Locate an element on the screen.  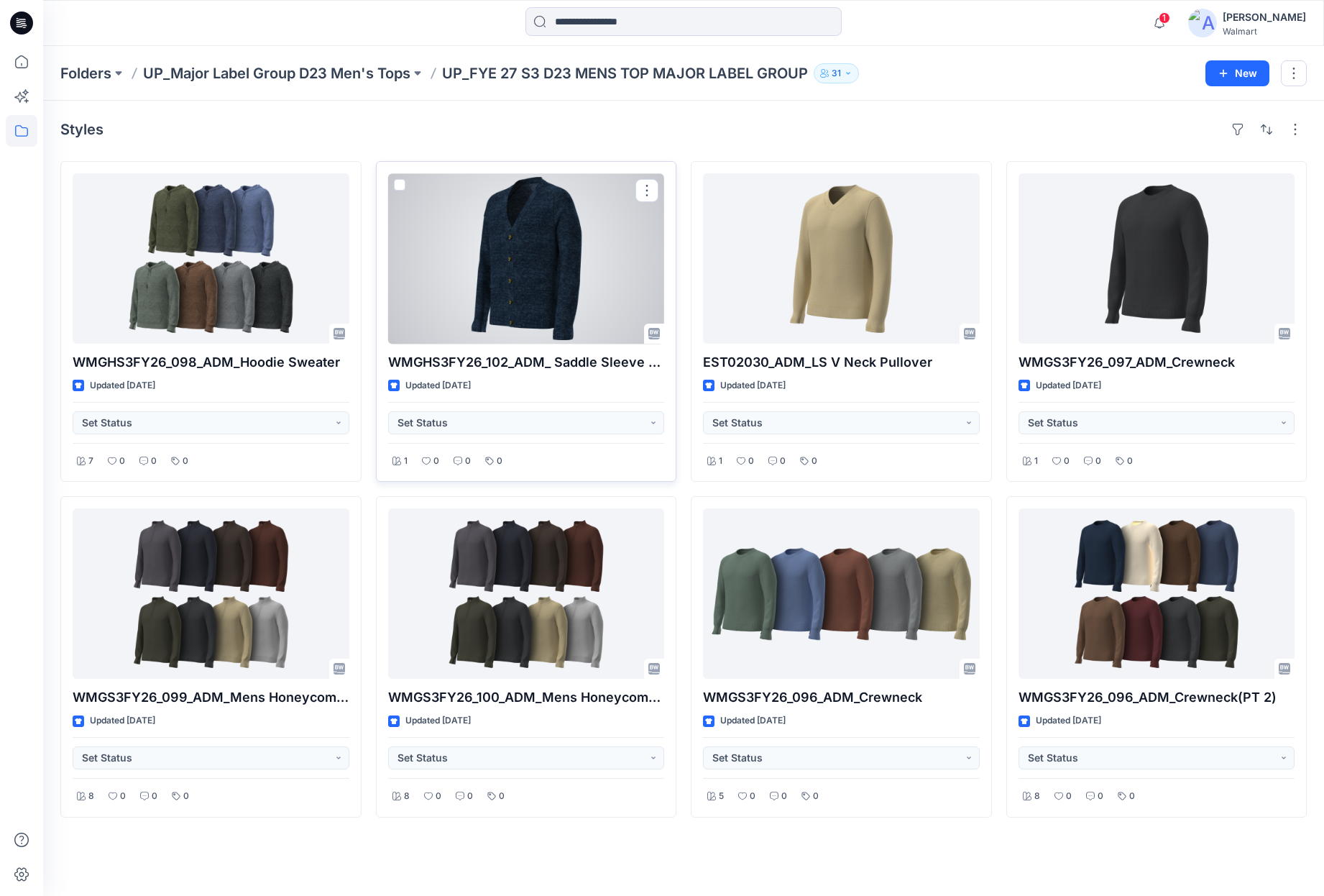
p: 5 is located at coordinates (721, 796).